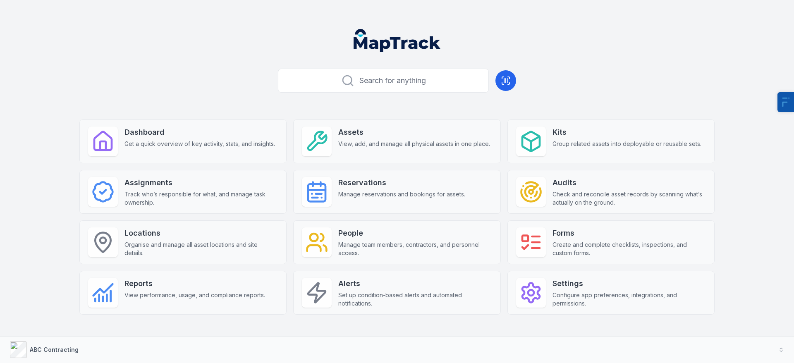 This screenshot has height=363, width=794. What do you see at coordinates (629, 249) in the screenshot?
I see `span: Create and complete checklists, inspections, and custom forms.` at bounding box center [629, 249].